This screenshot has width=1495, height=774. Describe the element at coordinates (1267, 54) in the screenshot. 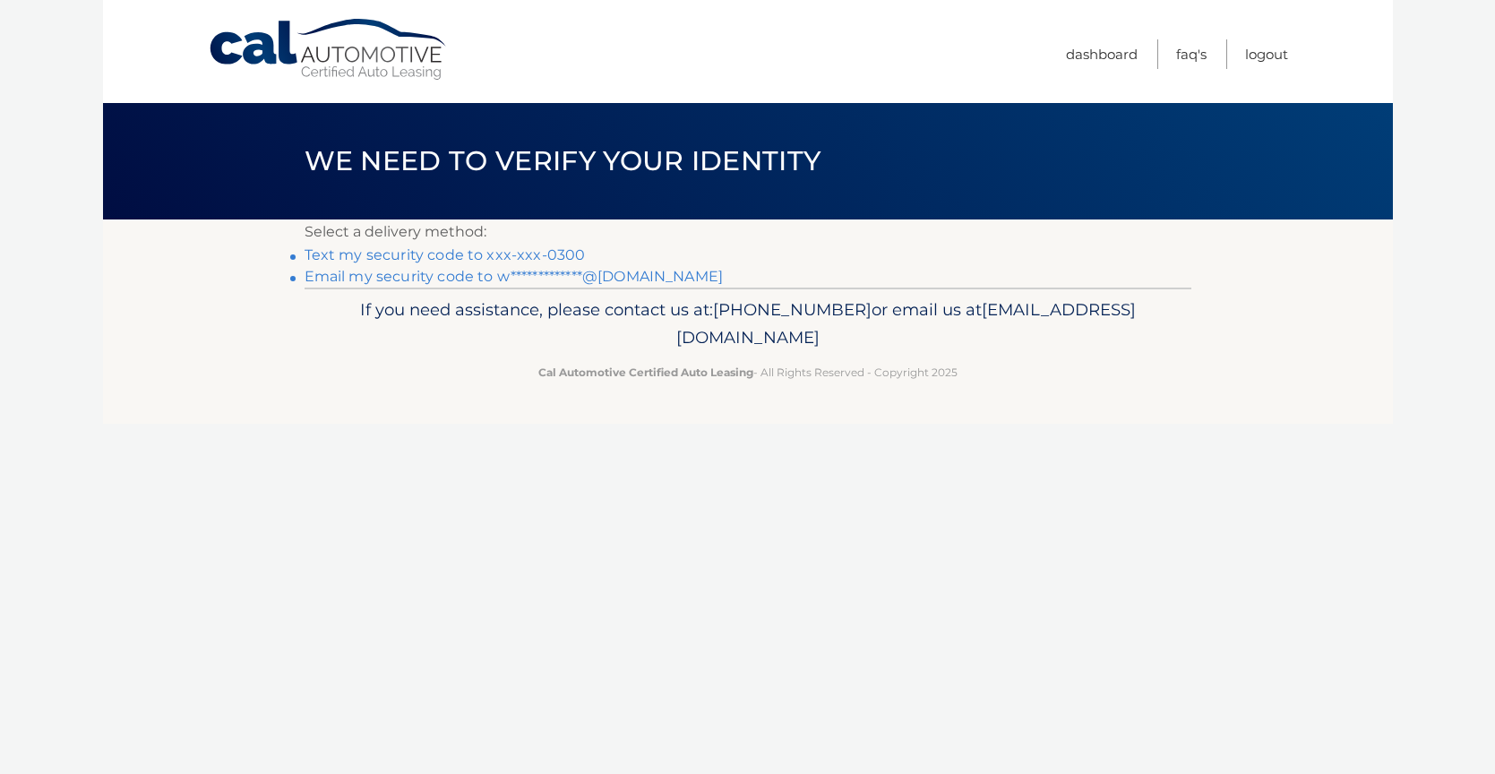

I see `a: Logout` at that location.